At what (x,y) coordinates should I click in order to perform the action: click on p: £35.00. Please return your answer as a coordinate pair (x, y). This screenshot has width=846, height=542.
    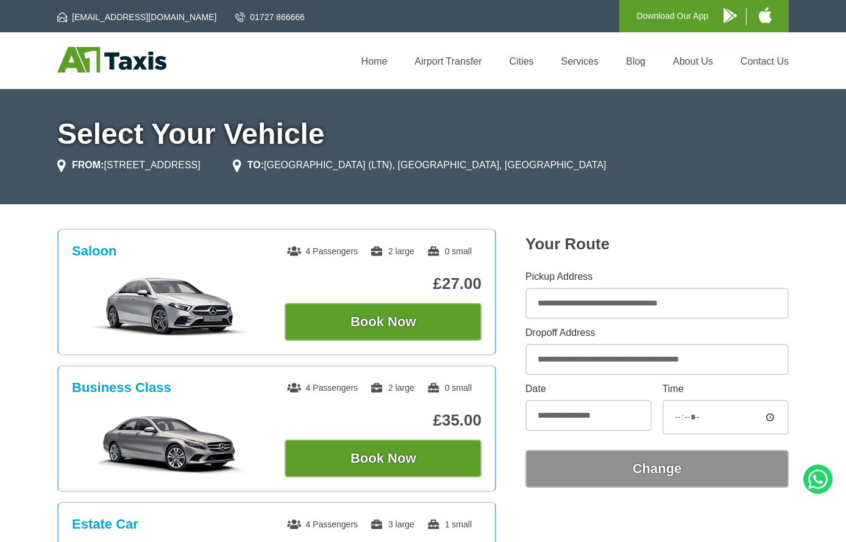
    Looking at the image, I should click on (383, 420).